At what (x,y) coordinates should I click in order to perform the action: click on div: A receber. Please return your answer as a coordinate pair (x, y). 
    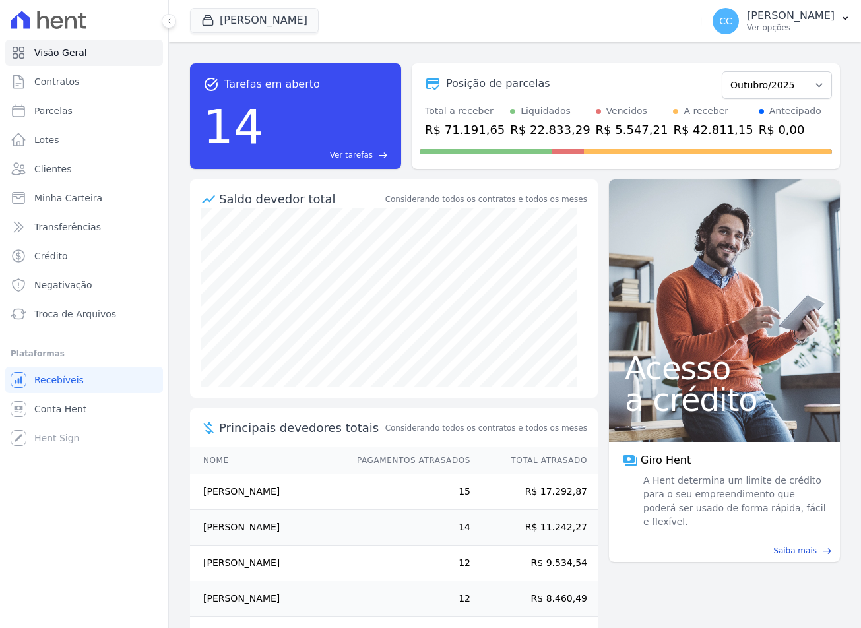
    Looking at the image, I should click on (706, 111).